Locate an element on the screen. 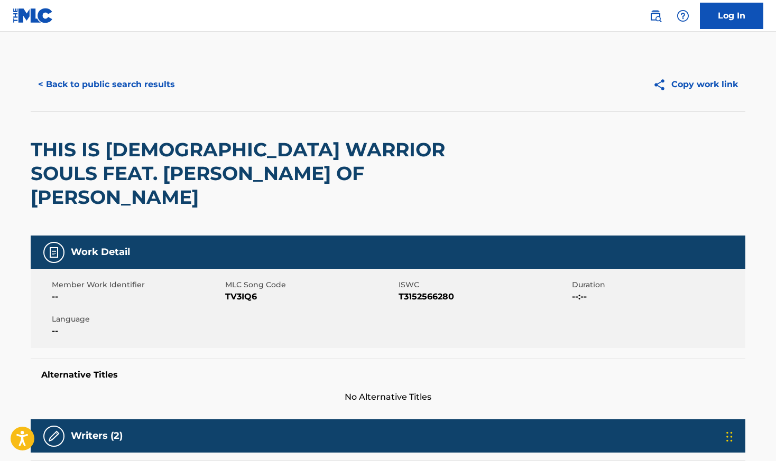 This screenshot has width=776, height=461. img: Writers is located at coordinates (54, 437).